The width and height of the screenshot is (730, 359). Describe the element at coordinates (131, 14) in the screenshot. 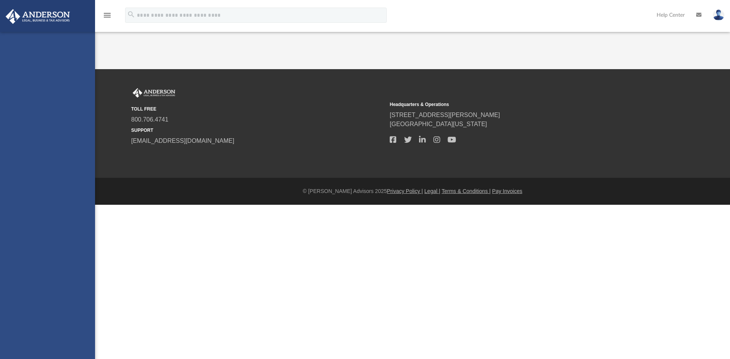

I see `i: search` at that location.